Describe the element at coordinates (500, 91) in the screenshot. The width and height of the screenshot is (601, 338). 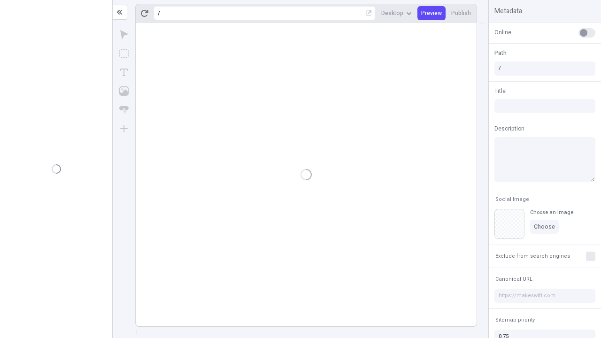
I see `span: Title` at that location.